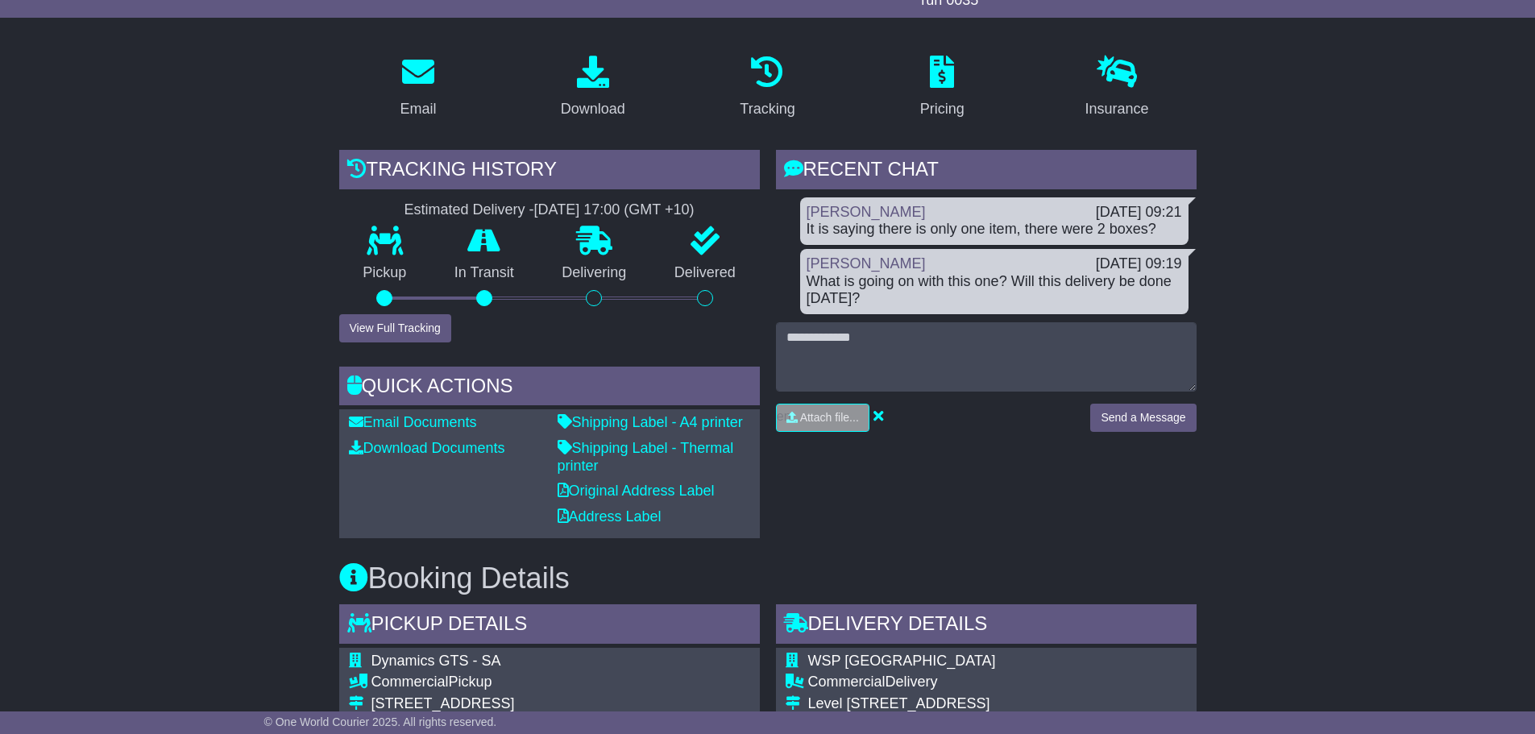 The image size is (1535, 734). I want to click on a: Insurance, so click(1117, 88).